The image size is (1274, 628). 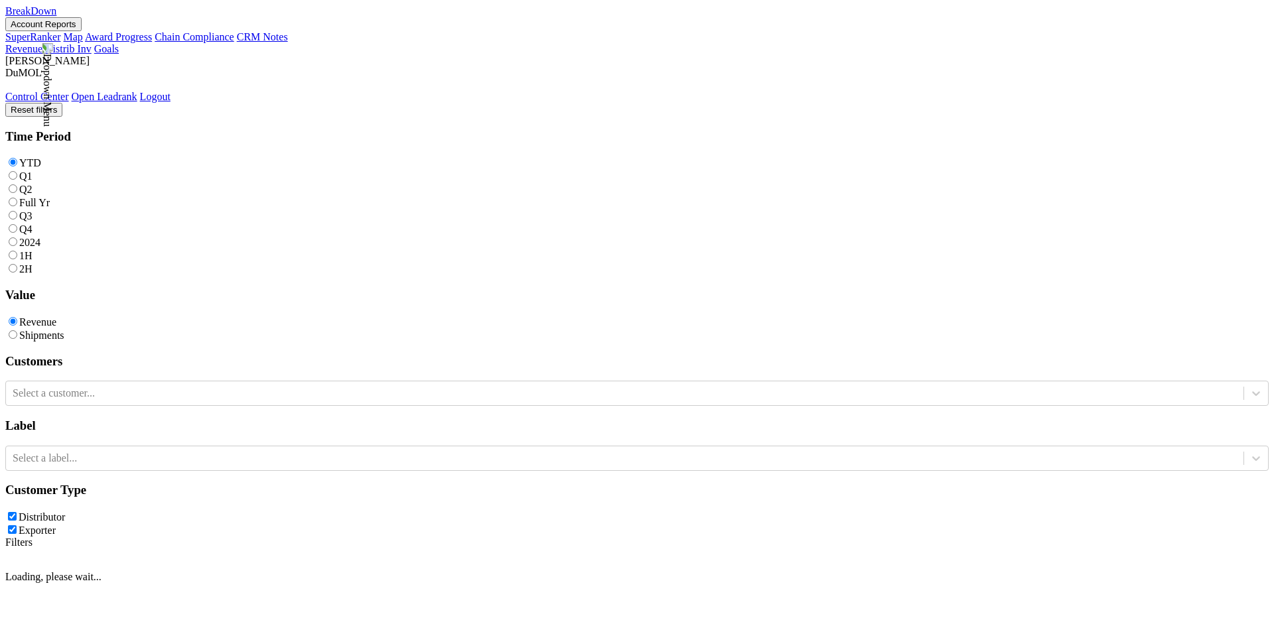 What do you see at coordinates (68, 48) in the screenshot?
I see `a: Distrib Inv` at bounding box center [68, 48].